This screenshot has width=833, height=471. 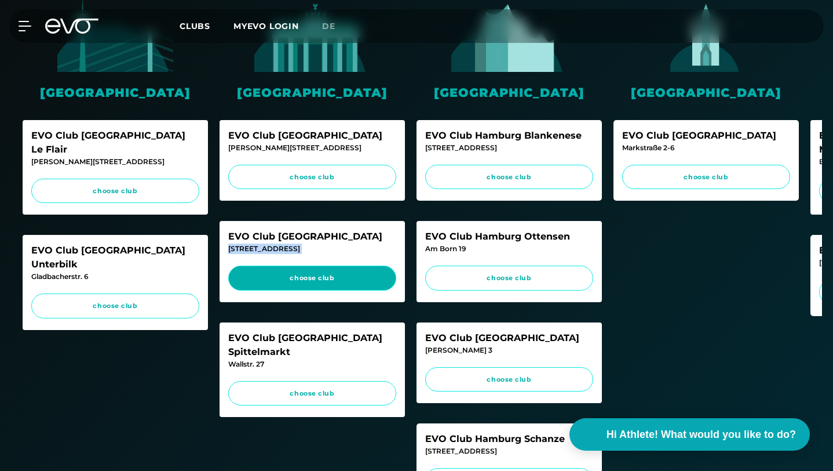 I want to click on span: de, so click(x=329, y=26).